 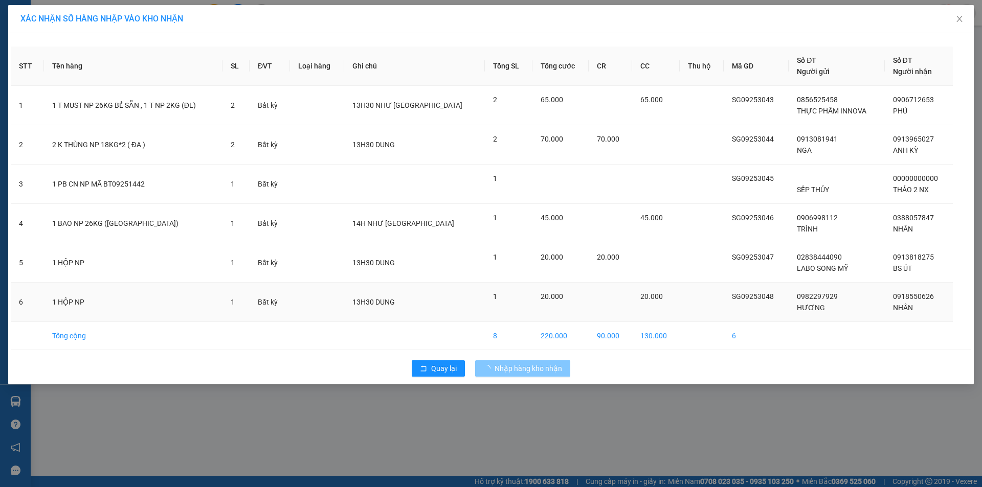 What do you see at coordinates (27, 263) in the screenshot?
I see `td: 5` at bounding box center [27, 263].